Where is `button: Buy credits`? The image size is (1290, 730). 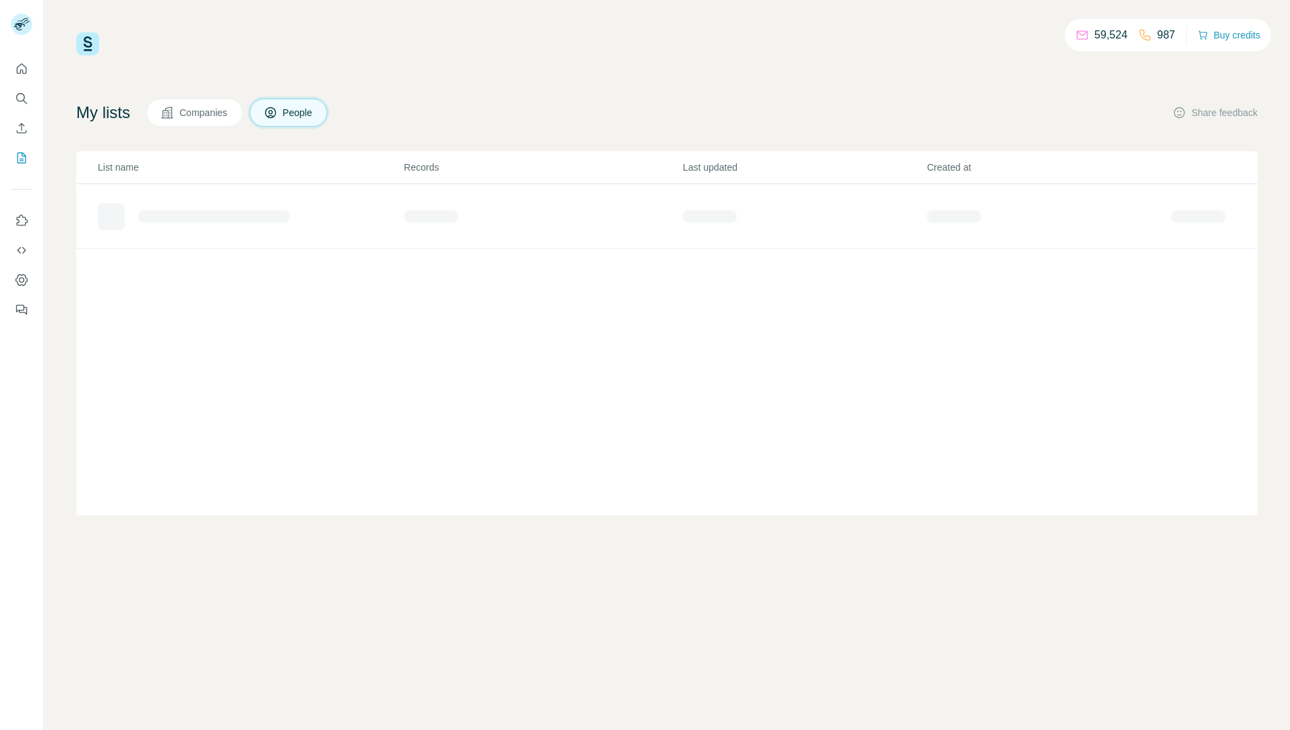 button: Buy credits is located at coordinates (1229, 35).